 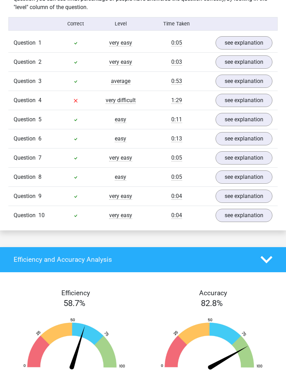 What do you see at coordinates (40, 81) in the screenshot?
I see `span: 3` at bounding box center [40, 81].